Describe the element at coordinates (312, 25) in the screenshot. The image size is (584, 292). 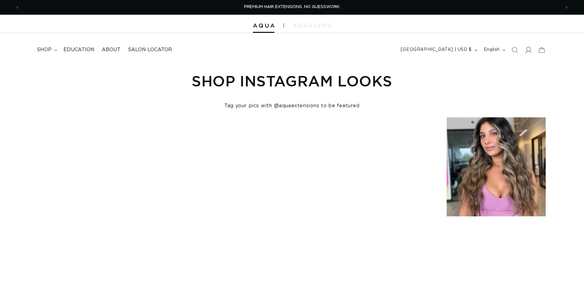
I see `img: aqualyna.com` at that location.